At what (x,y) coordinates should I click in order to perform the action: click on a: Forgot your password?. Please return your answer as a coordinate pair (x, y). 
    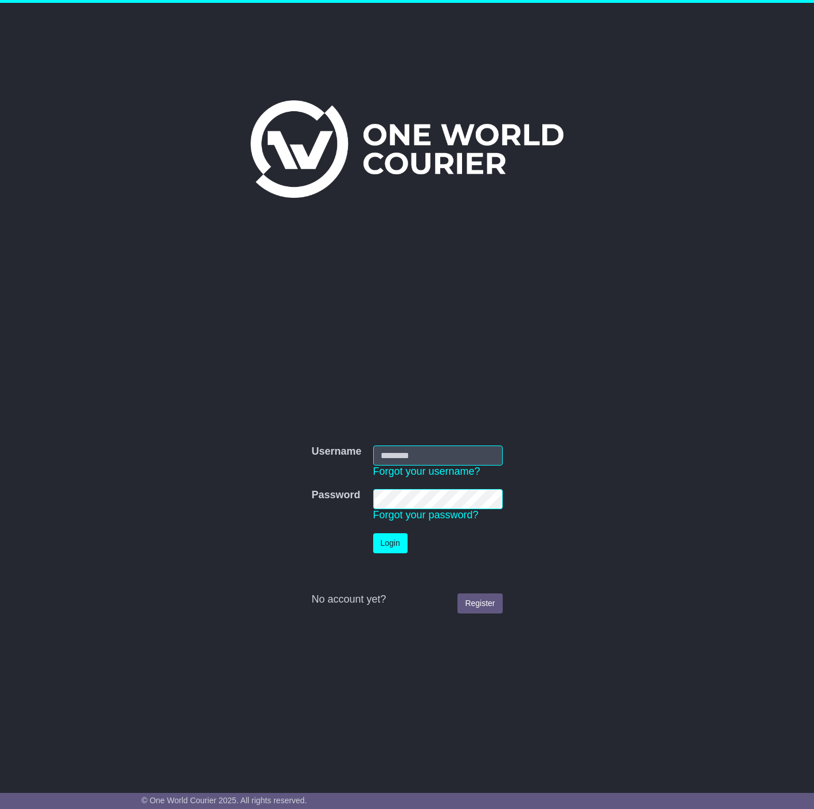
    Looking at the image, I should click on (426, 515).